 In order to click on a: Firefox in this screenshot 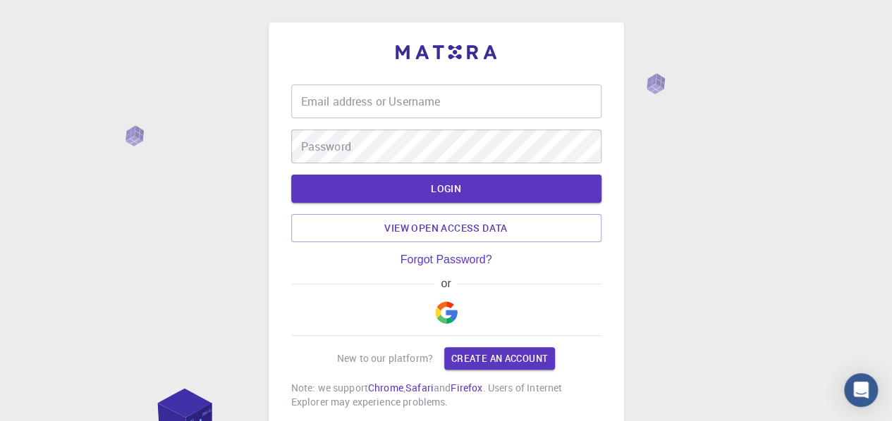, I will do `click(466, 388)`.